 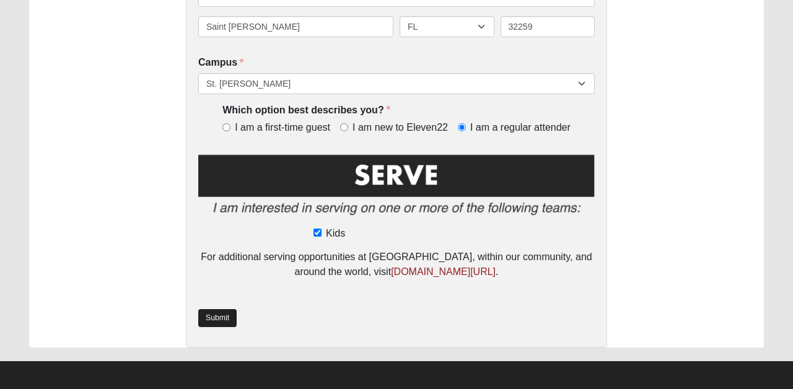 What do you see at coordinates (400, 128) in the screenshot?
I see `span: I am new to Eleven22` at bounding box center [400, 128].